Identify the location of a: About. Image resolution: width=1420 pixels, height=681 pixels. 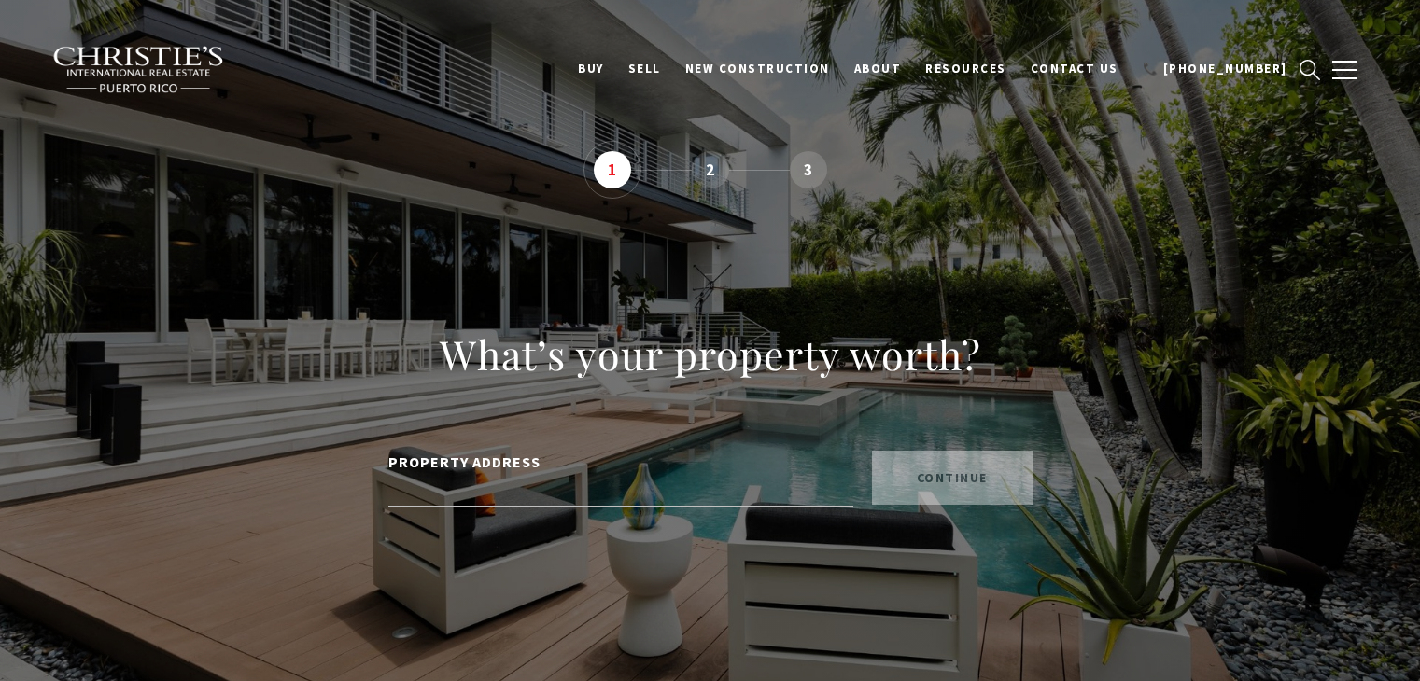
(877, 69).